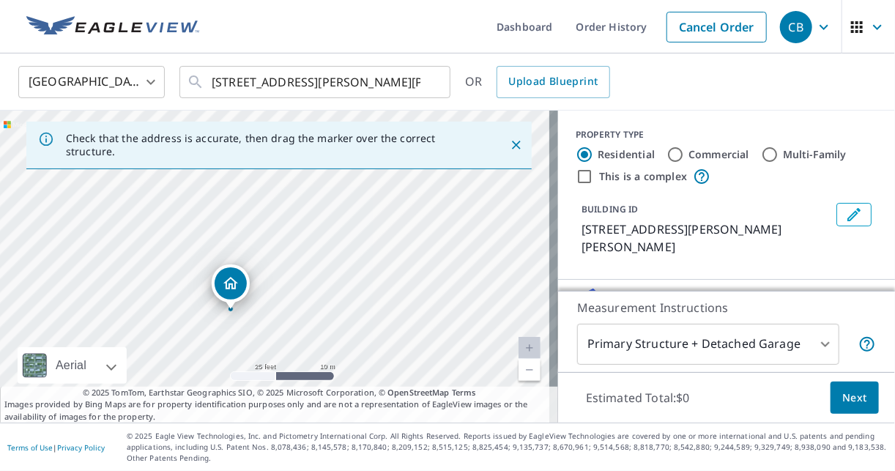 Image resolution: width=895 pixels, height=471 pixels. Describe the element at coordinates (867, 344) in the screenshot. I see `span: Your report will include the primary structure and a detached garage if one exists.` at that location.